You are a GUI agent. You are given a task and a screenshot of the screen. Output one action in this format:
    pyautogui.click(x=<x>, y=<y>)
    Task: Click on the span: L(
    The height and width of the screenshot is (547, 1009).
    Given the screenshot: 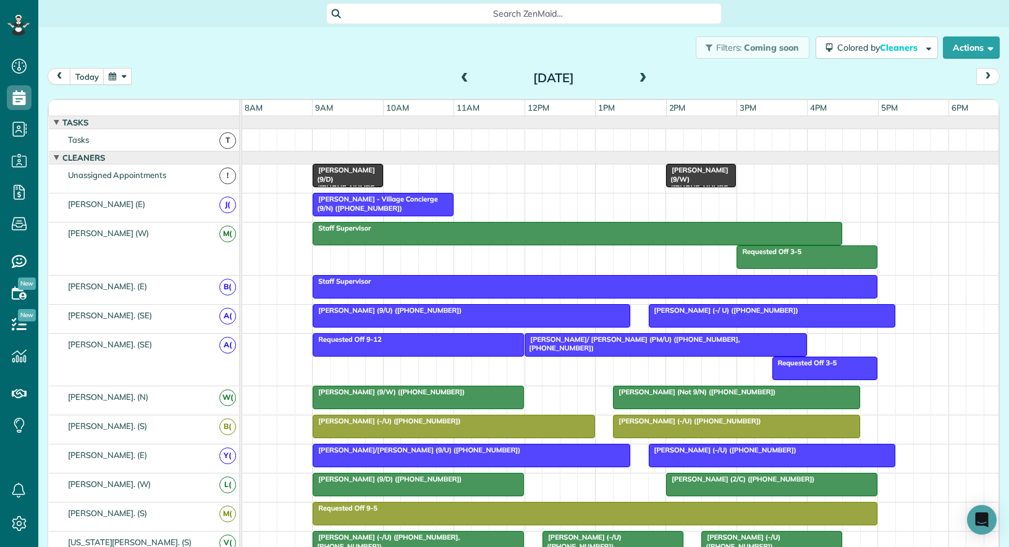 What is the action you would take?
    pyautogui.click(x=227, y=484)
    